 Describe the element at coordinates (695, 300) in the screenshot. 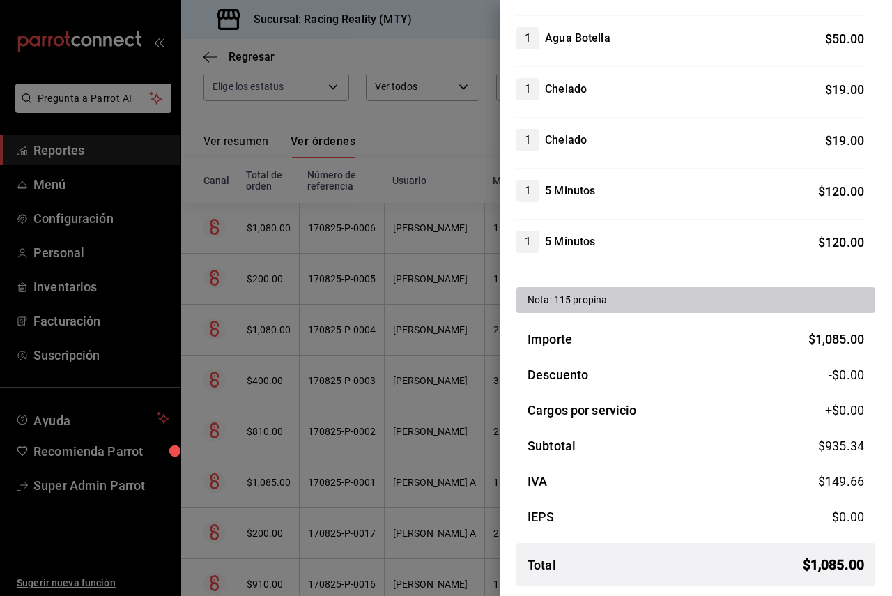

I see `div: Nota: 115 propina` at that location.